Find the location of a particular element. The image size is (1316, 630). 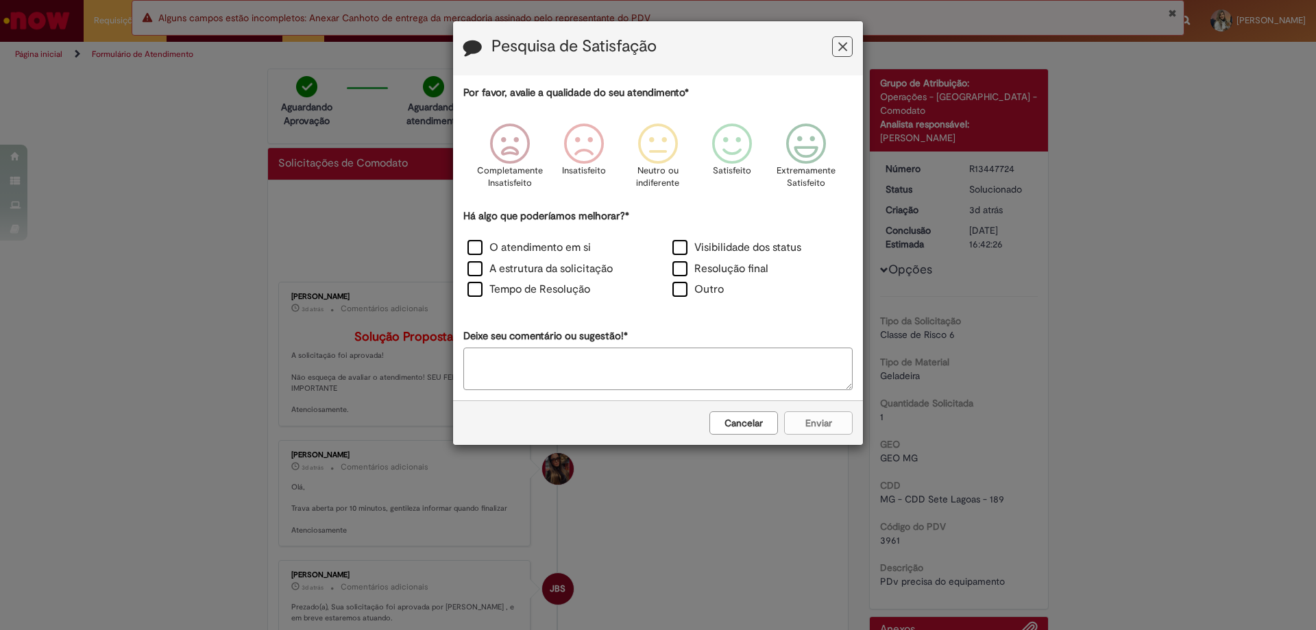

p: Satisfeito is located at coordinates (732, 171).